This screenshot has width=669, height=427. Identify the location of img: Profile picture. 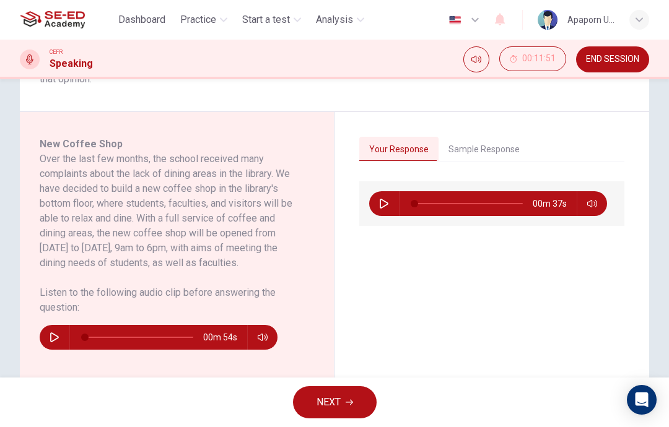
(548, 20).